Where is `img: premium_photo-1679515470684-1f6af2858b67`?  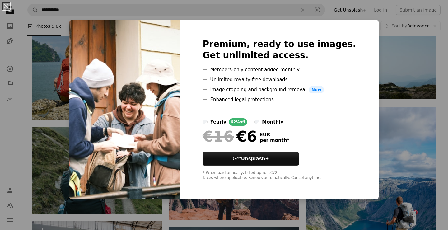 img: premium_photo-1679515470684-1f6af2858b67 is located at coordinates (125, 109).